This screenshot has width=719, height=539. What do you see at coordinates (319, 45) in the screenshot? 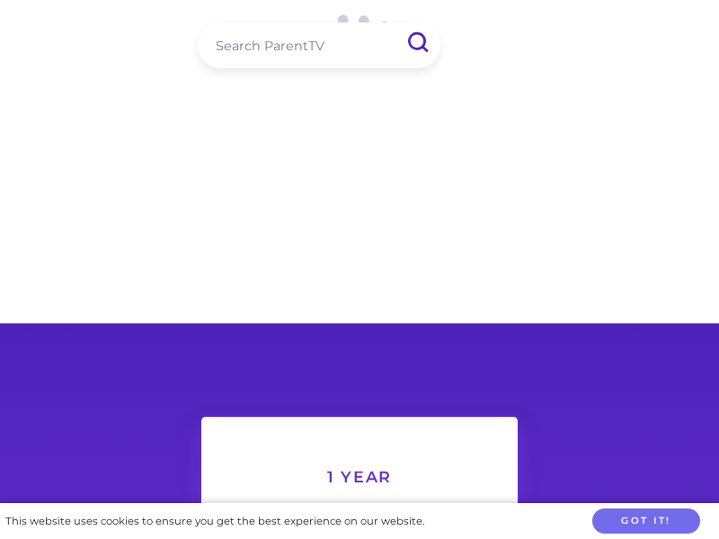
I see `input: Search ParentTV` at bounding box center [319, 45].